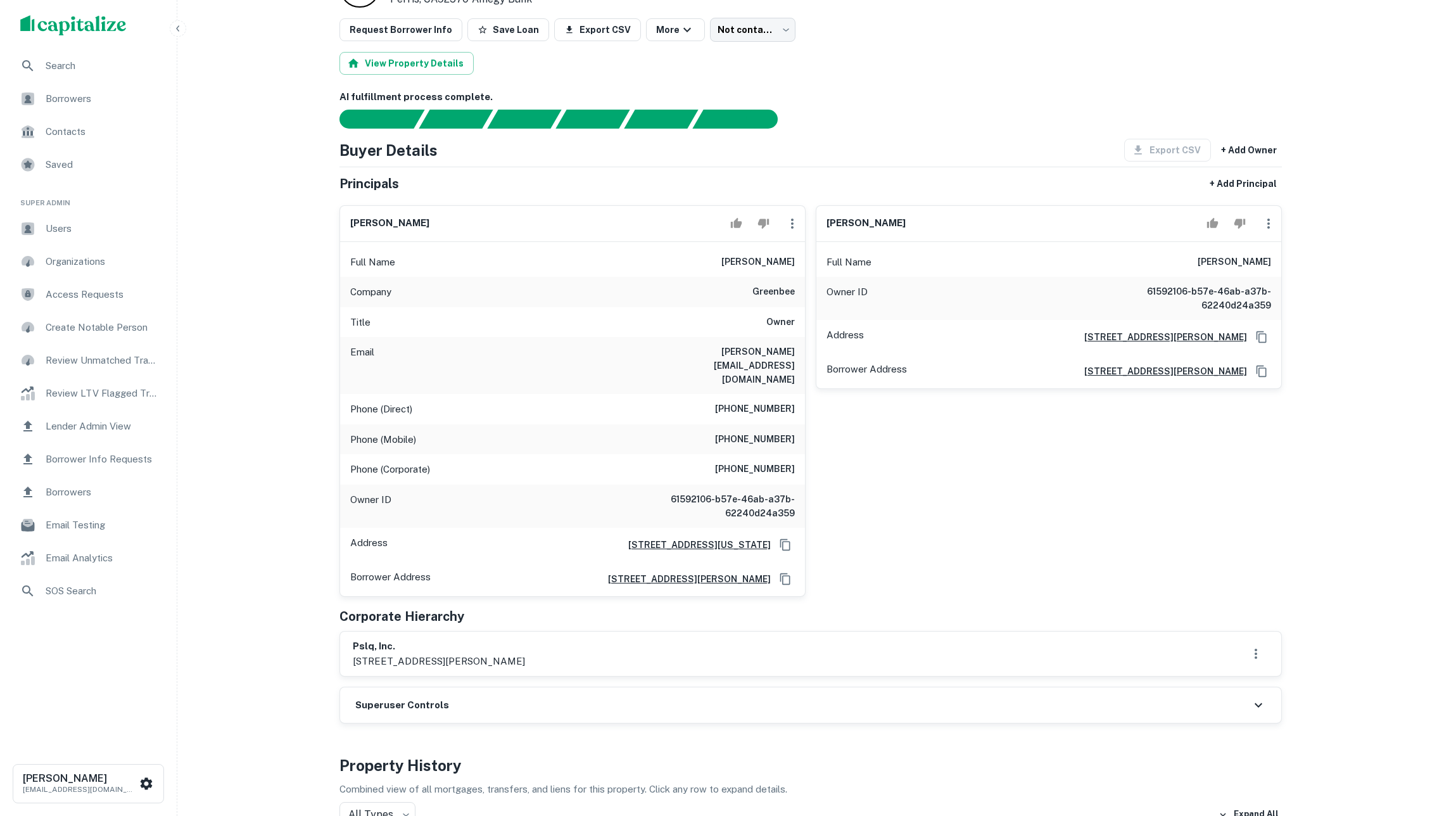  Describe the element at coordinates (372, 119) in the screenshot. I see `div: Sending borrower request to AI...` at that location.